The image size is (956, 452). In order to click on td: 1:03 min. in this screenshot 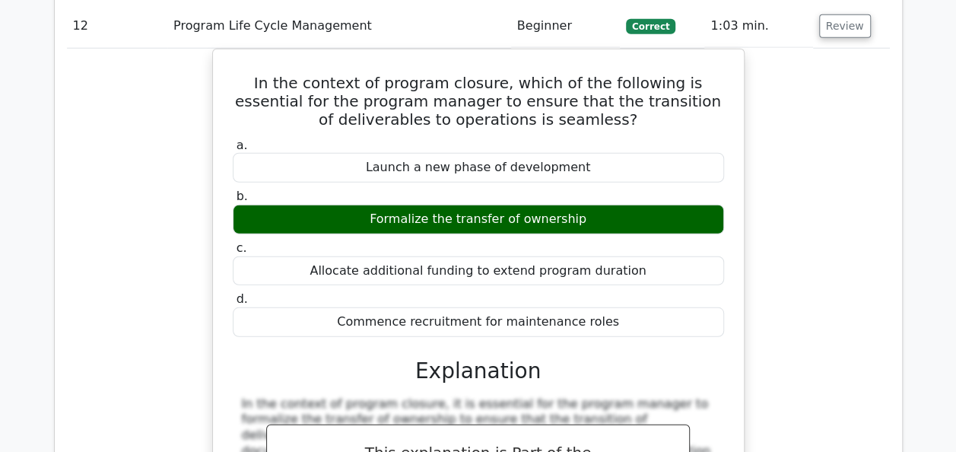, I will do `click(758, 26)`.